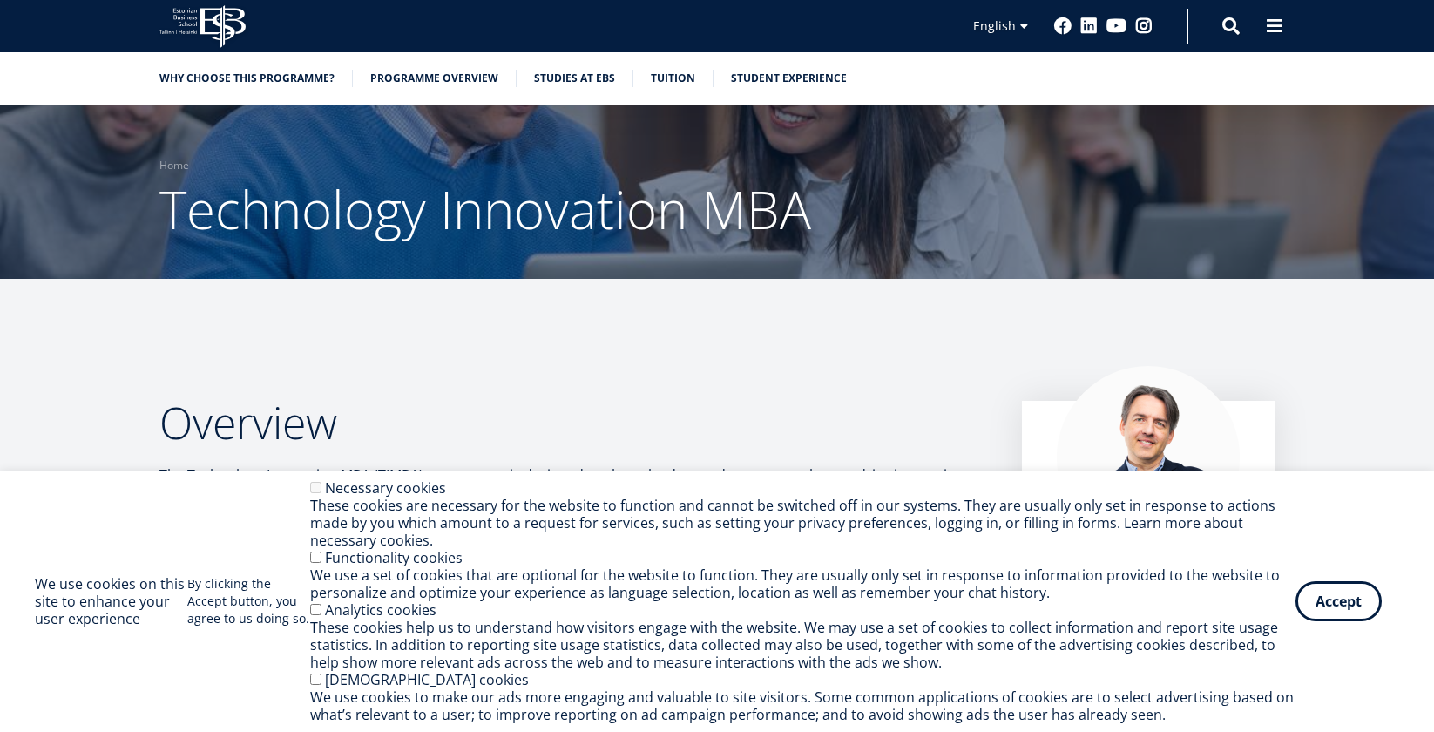 The width and height of the screenshot is (1434, 732). I want to click on label: Necessary cookies, so click(385, 488).